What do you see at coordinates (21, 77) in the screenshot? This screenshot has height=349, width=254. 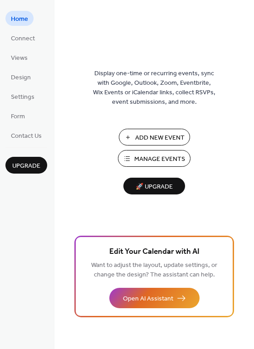 I see `a: Design` at bounding box center [21, 77].